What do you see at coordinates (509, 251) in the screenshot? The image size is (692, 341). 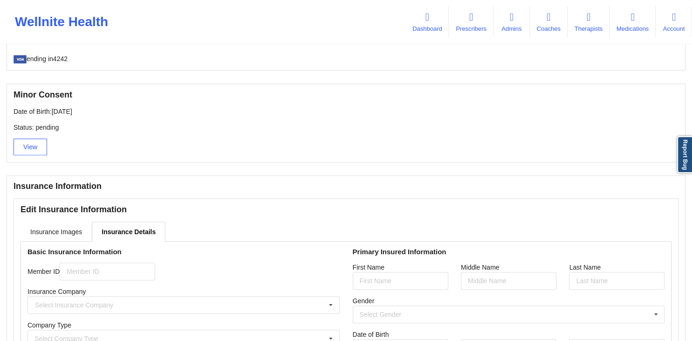 I see `h4: Primary Insured Information` at bounding box center [509, 251].